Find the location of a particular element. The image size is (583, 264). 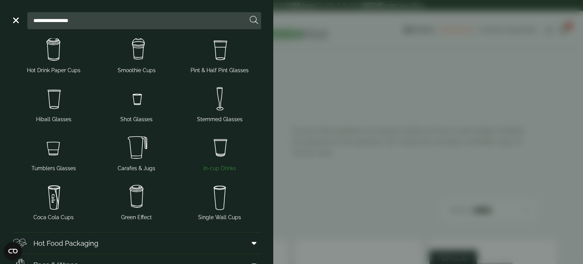

span: Smoothie Cups is located at coordinates (137, 70).